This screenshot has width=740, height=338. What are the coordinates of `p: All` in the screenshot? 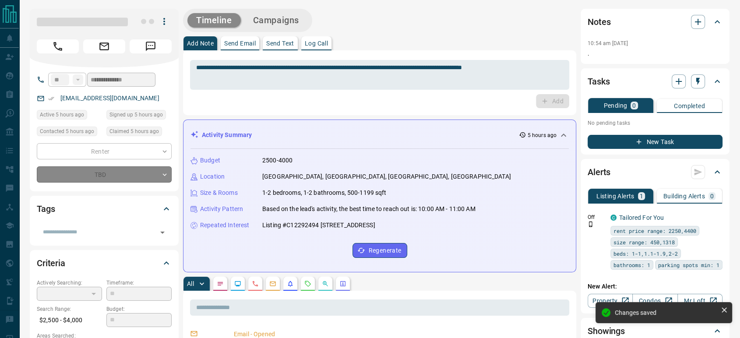 It's located at (190, 284).